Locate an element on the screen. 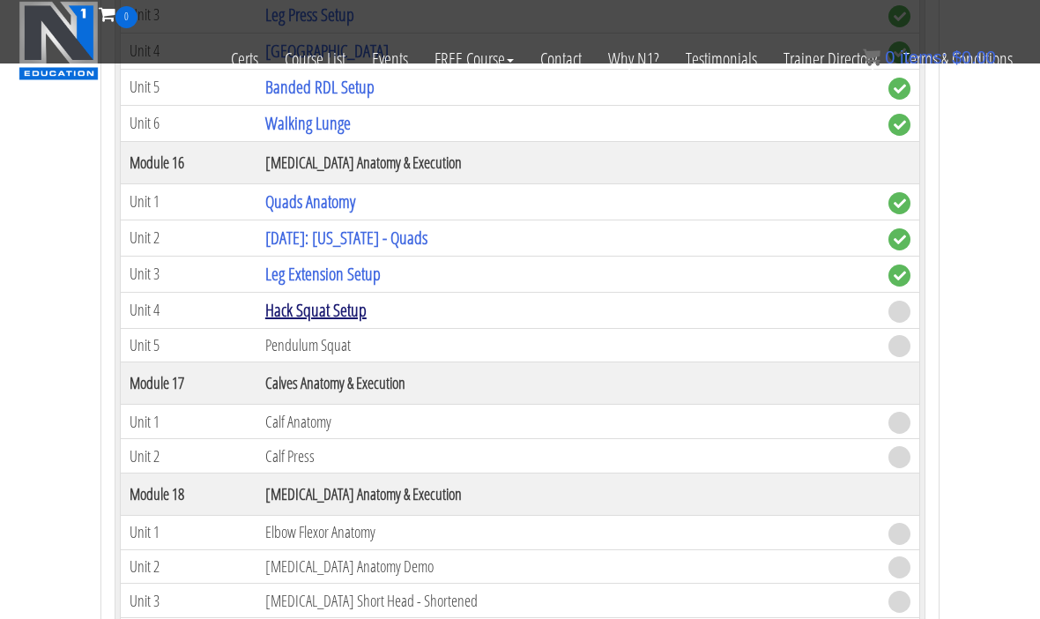 Image resolution: width=1040 pixels, height=619 pixels. a: Leg Extension Setup is located at coordinates (323, 273).